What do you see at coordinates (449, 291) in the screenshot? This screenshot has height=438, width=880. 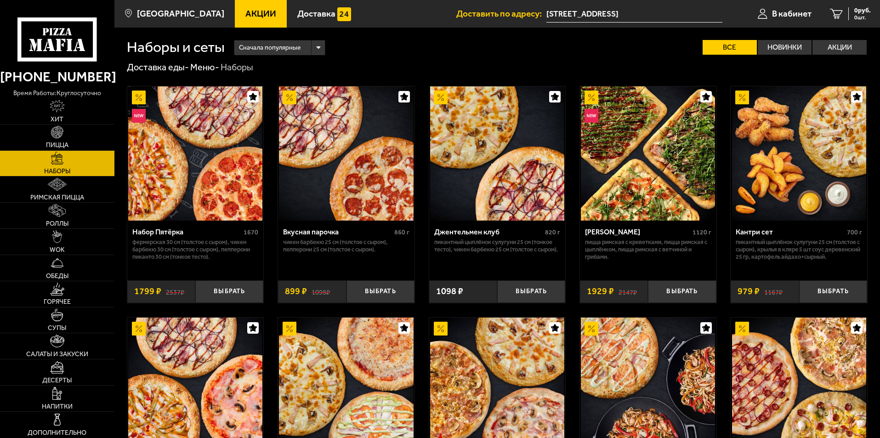 I see `span: 1098 ₽` at bounding box center [449, 291].